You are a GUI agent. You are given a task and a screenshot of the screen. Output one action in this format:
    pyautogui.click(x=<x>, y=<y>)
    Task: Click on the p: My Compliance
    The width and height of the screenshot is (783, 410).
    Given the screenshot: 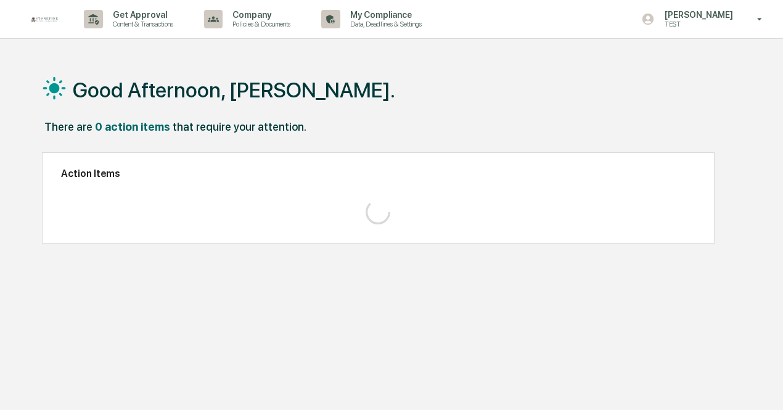 What is the action you would take?
    pyautogui.click(x=384, y=15)
    